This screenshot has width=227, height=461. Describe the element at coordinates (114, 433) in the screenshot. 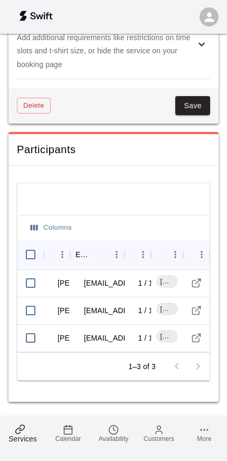

I see `a: Availability` at that location.